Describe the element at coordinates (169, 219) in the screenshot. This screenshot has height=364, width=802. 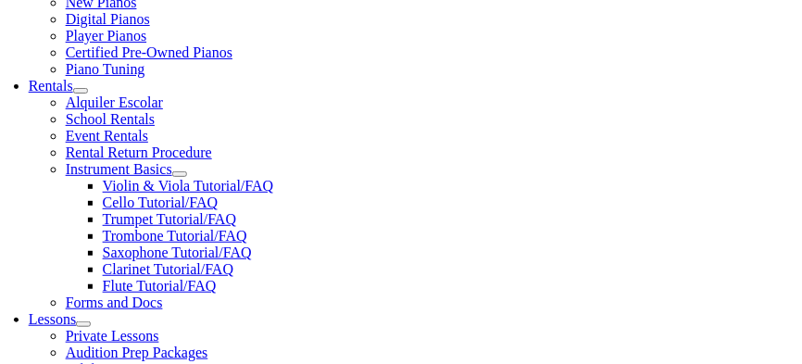
I see `span: Trumpet Tutorial/FAQ` at that location.